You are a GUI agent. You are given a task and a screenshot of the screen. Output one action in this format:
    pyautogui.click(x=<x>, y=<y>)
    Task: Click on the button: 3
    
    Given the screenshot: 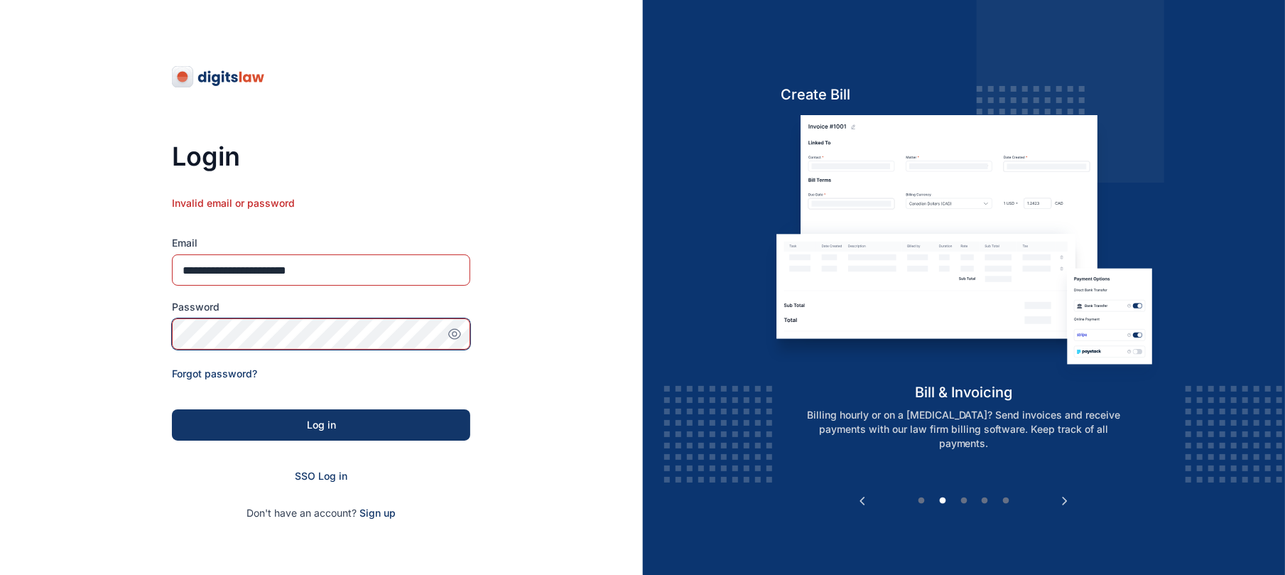 What is the action you would take?
    pyautogui.click(x=964, y=501)
    